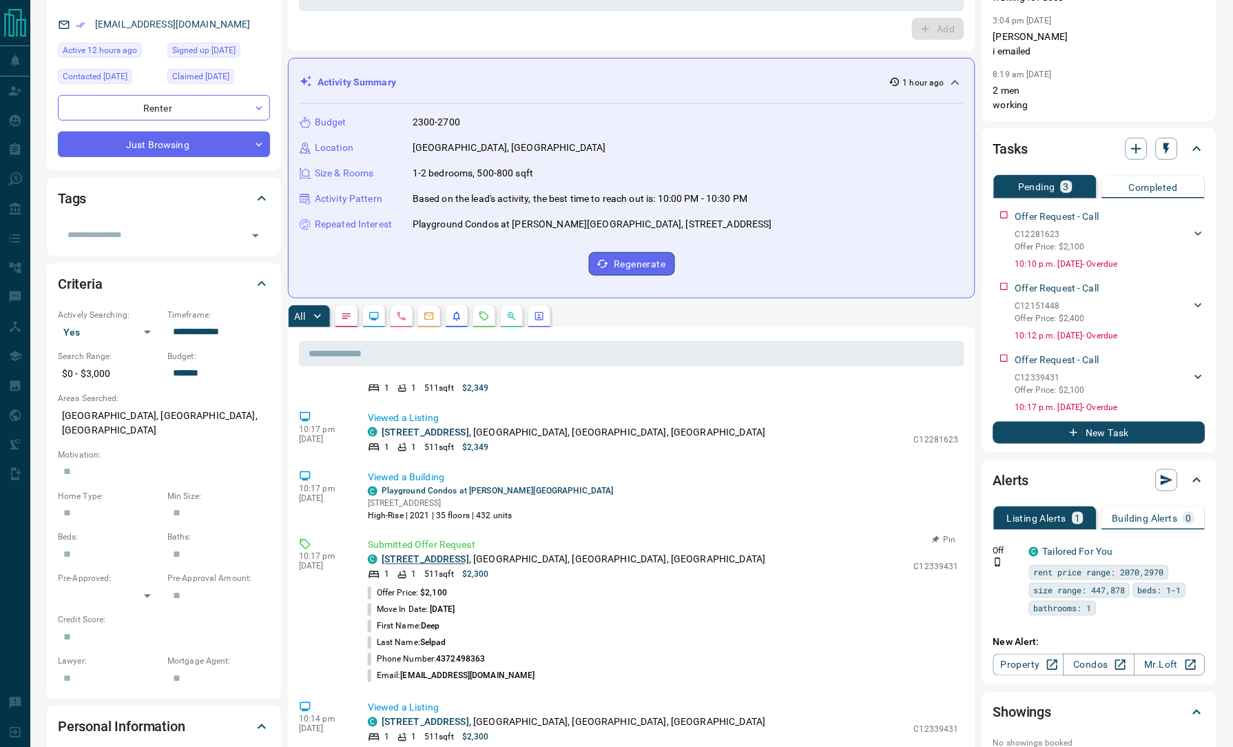 This screenshot has height=747, width=1233. What do you see at coordinates (81, 25) in the screenshot?
I see `svg: Email Verified` at bounding box center [81, 25].